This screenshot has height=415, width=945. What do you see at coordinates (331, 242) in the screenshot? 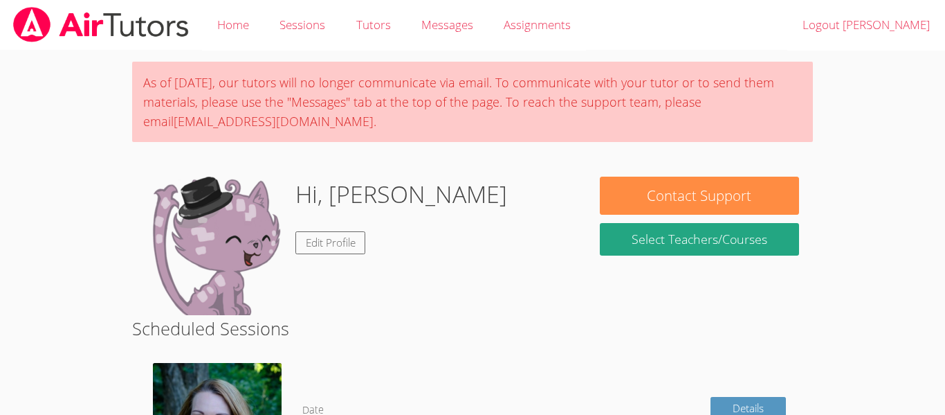
I see `a: Edit Profile` at bounding box center [331, 242].